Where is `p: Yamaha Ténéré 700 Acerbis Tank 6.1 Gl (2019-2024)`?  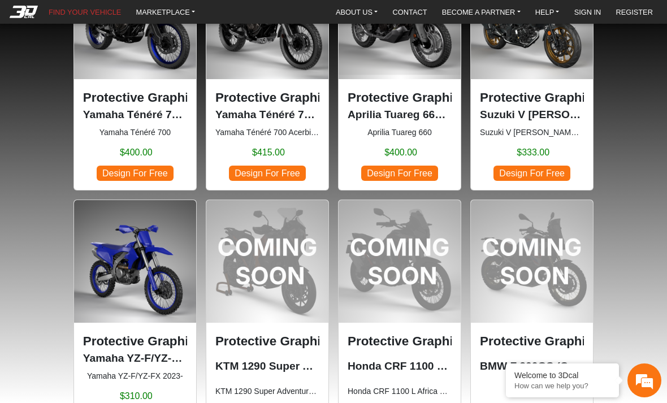
p: Yamaha Ténéré 700 Acerbis Tank 6.1 Gl (2019-2024) is located at coordinates (267, 115).